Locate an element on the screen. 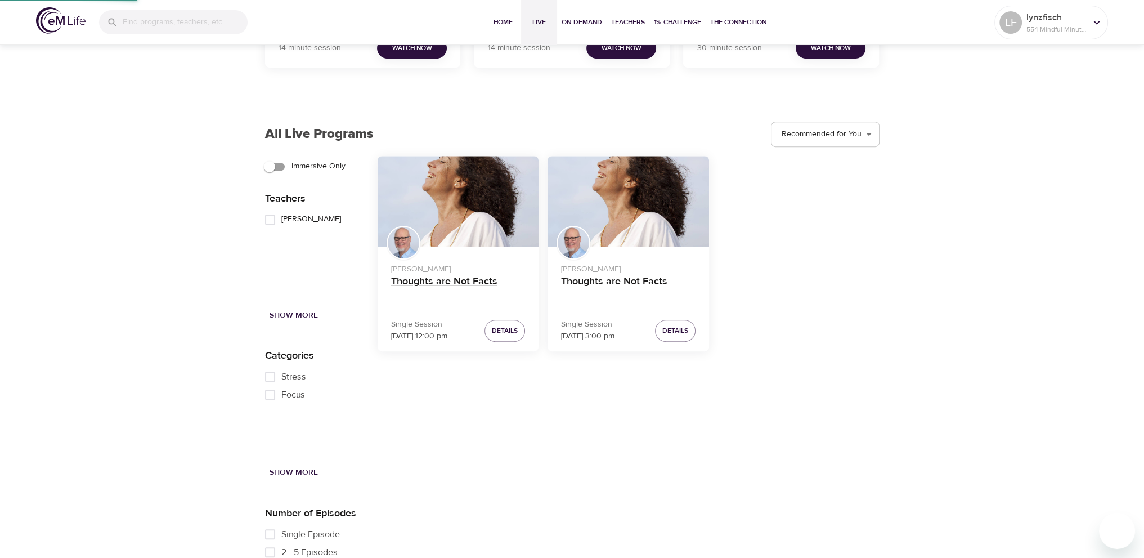 This screenshot has height=558, width=1144. p: Categories is located at coordinates (321, 355).